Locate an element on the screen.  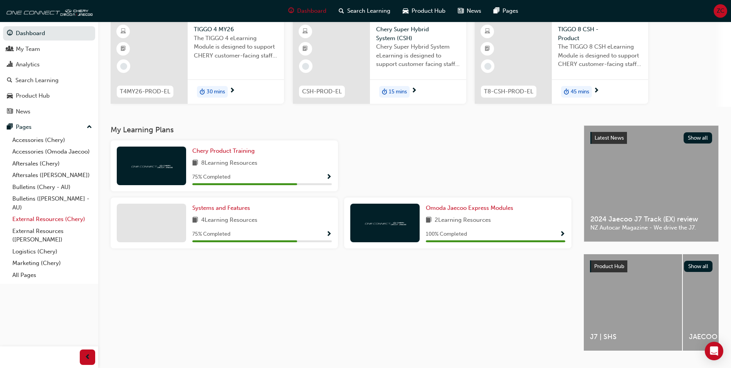
div: News is located at coordinates (23, 111).